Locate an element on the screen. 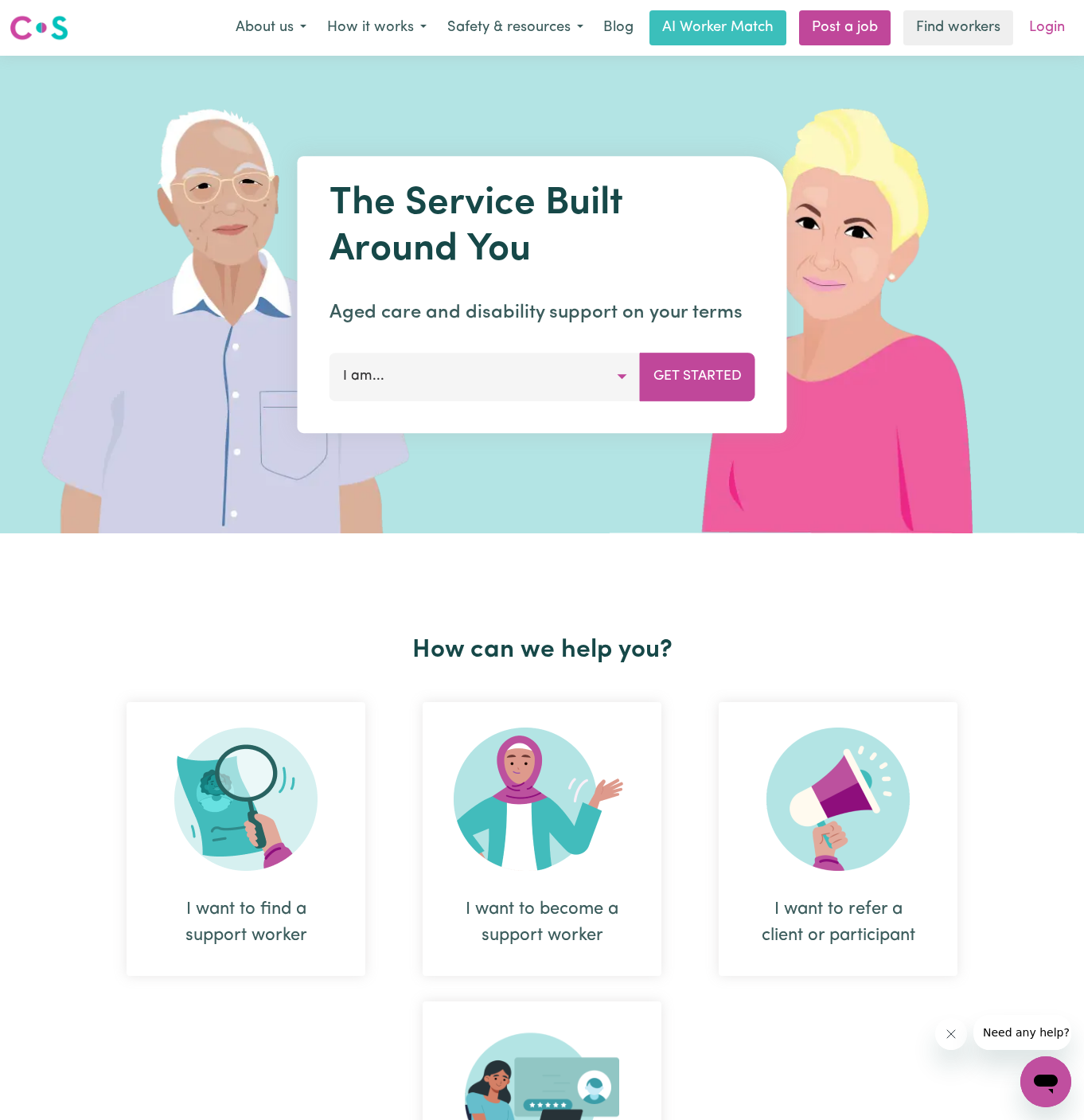 The width and height of the screenshot is (1084, 1120). img: Become Worker is located at coordinates (542, 799).